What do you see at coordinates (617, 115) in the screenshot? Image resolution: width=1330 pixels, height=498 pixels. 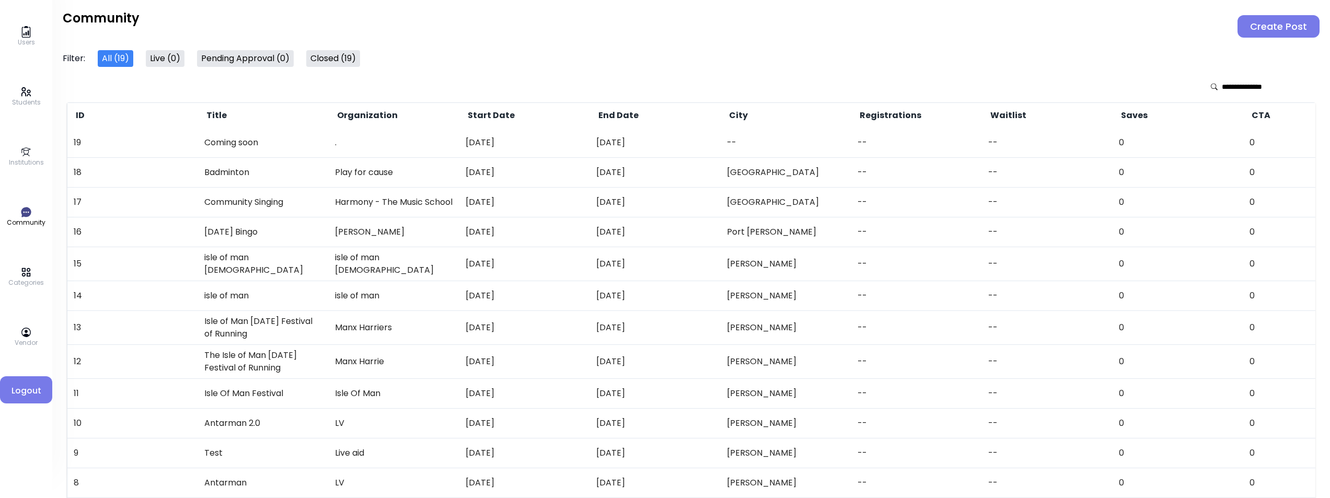 I see `span: End Date` at bounding box center [617, 115].